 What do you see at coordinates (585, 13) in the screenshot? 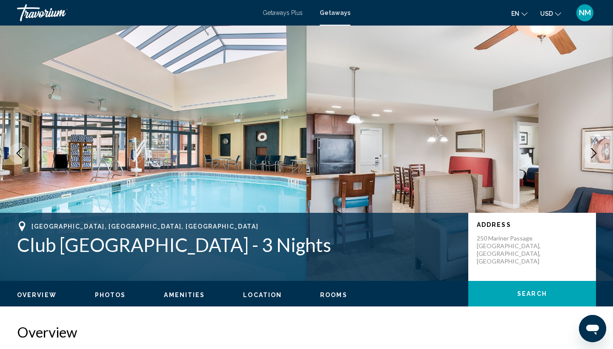
I see `button: User Menu` at bounding box center [585, 13].